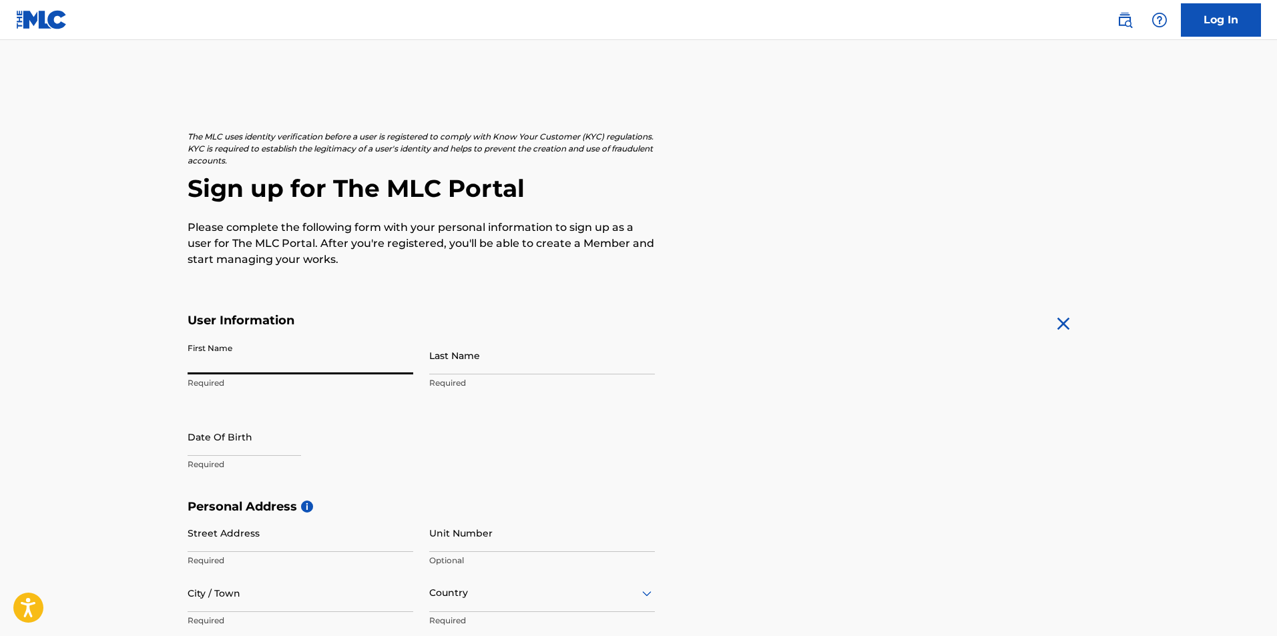  What do you see at coordinates (1160, 20) in the screenshot?
I see `div: Help` at bounding box center [1160, 20].